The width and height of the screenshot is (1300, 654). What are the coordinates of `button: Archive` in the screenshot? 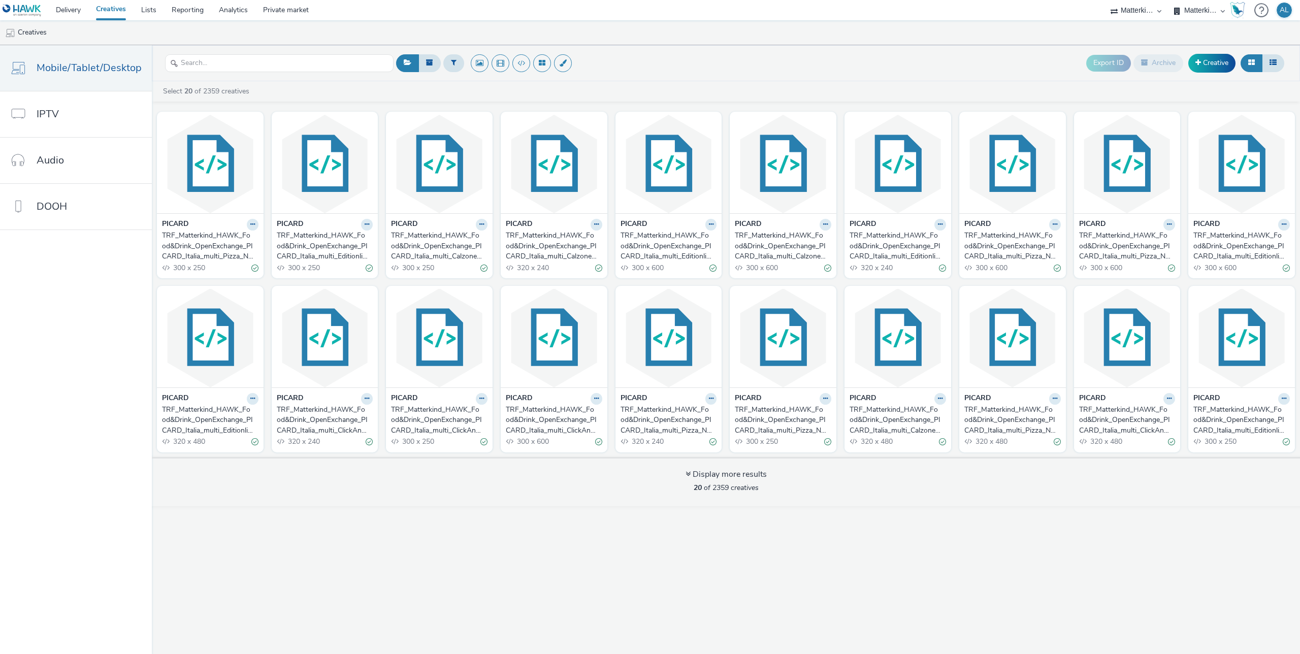 It's located at (1159, 63).